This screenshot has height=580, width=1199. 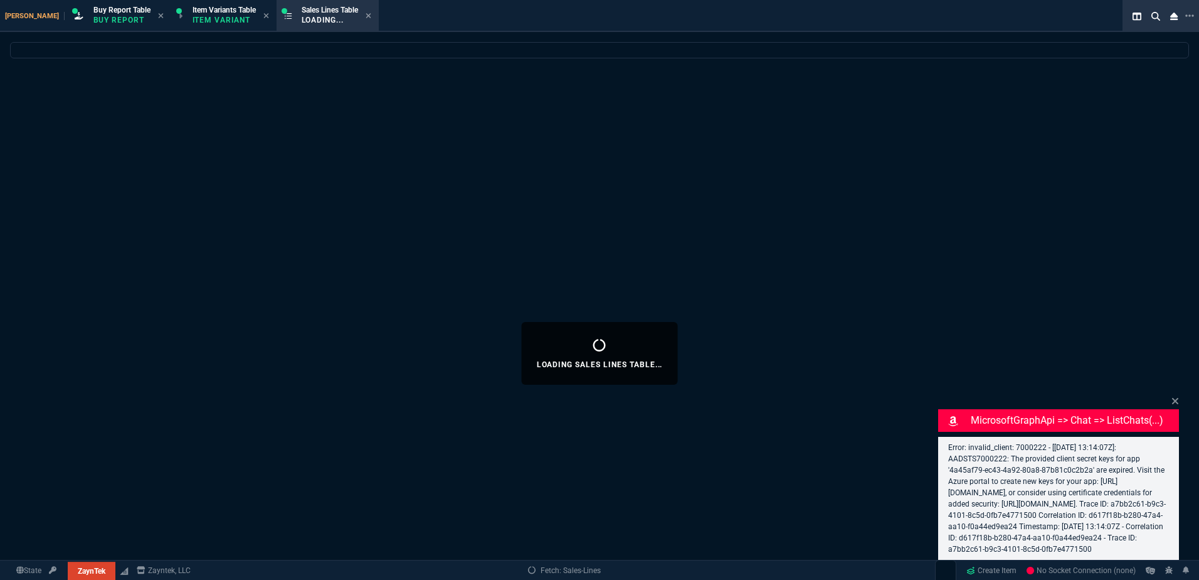 I want to click on a: Create Item, so click(x=992, y=570).